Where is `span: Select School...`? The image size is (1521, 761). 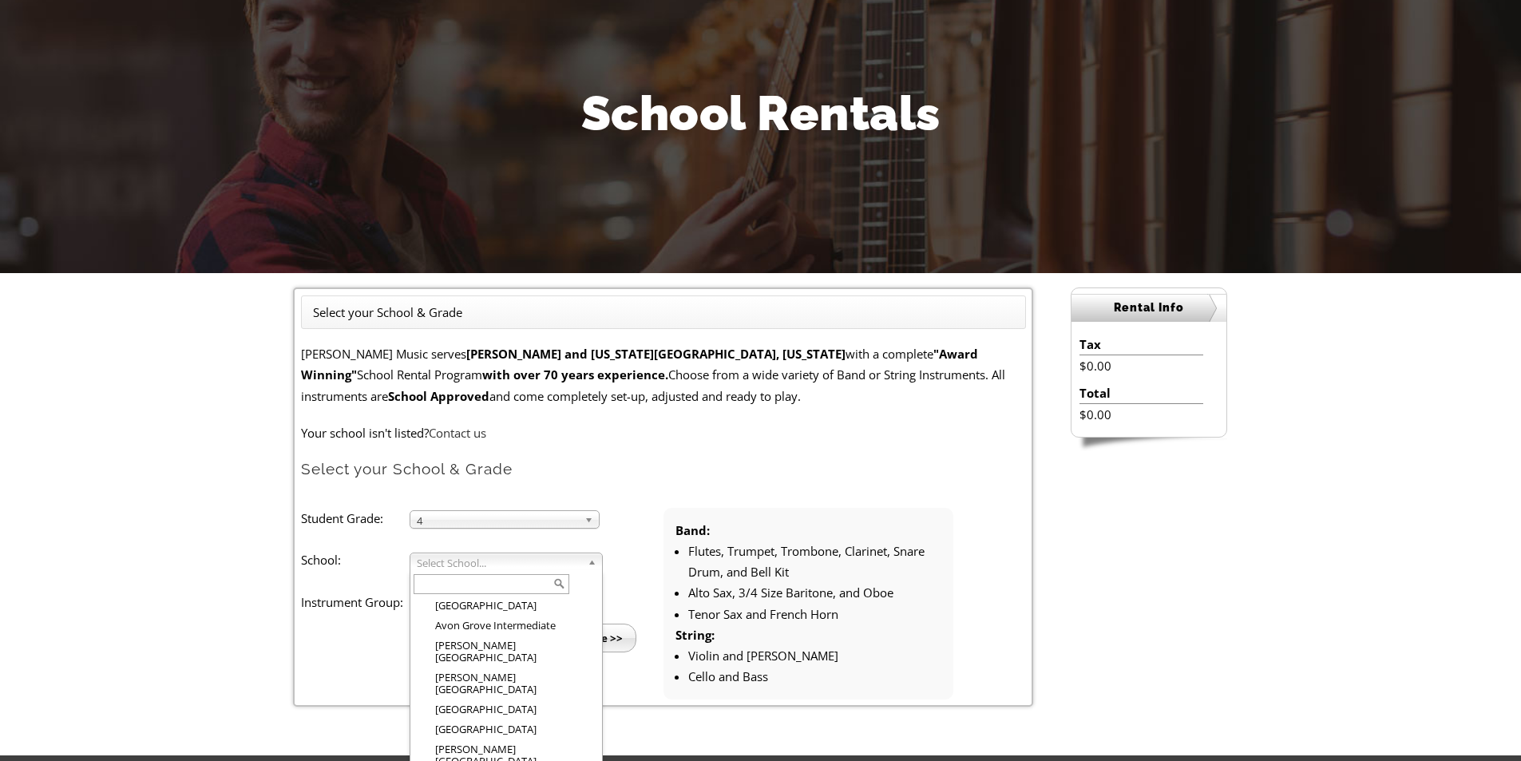
span: Select School... is located at coordinates (499, 563).